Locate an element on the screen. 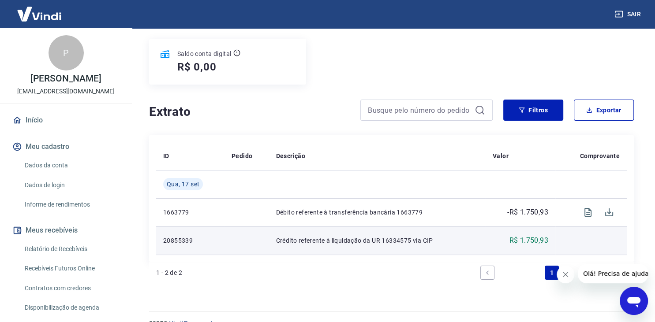 This screenshot has height=322, width=655. span: Download is located at coordinates (609, 213).